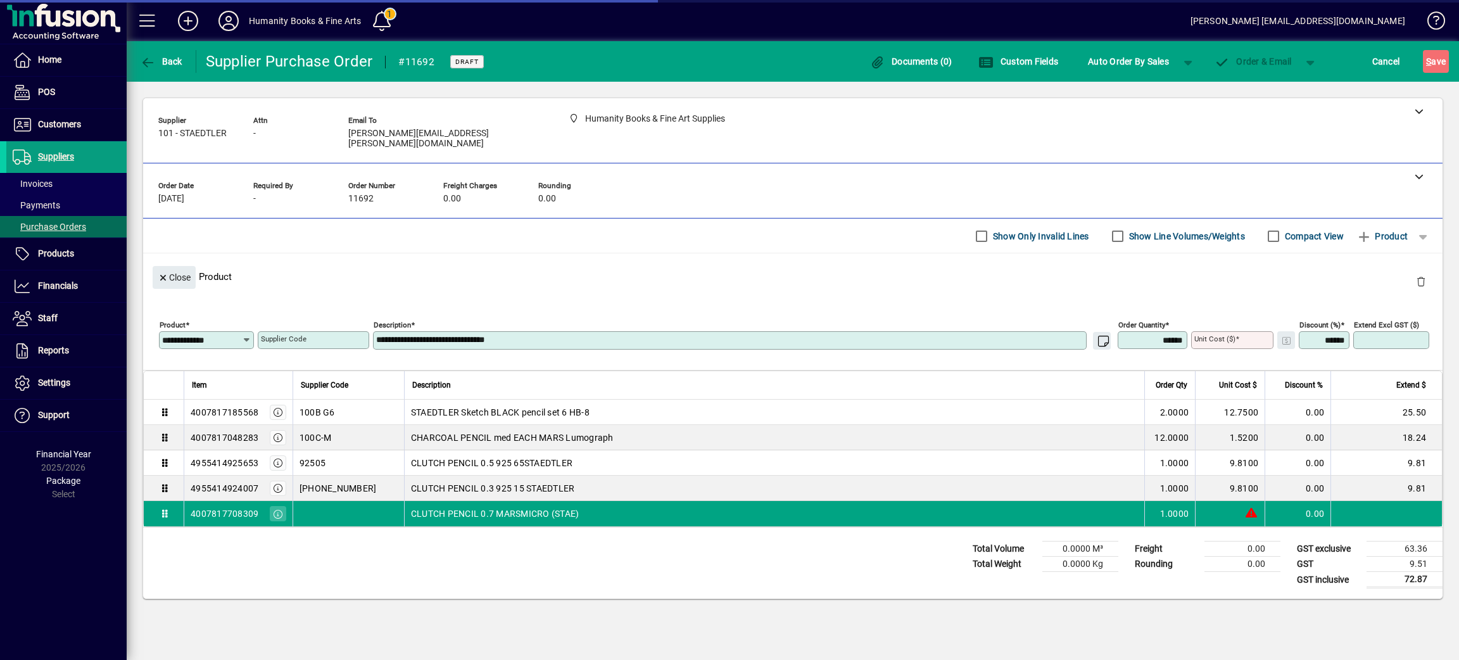 This screenshot has width=1459, height=660. I want to click on a: Staff, so click(67, 319).